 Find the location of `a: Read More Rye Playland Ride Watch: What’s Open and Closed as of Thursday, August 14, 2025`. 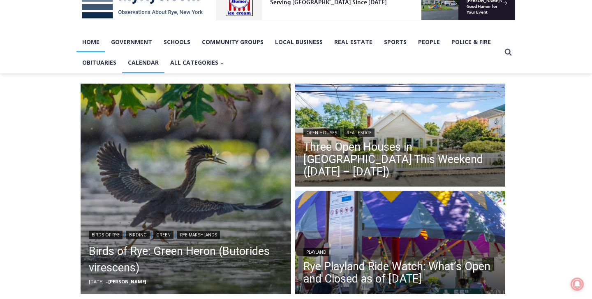

a: Read More Rye Playland Ride Watch: What’s Open and Closed as of Thursday, August 14, 2025 is located at coordinates (400, 243).